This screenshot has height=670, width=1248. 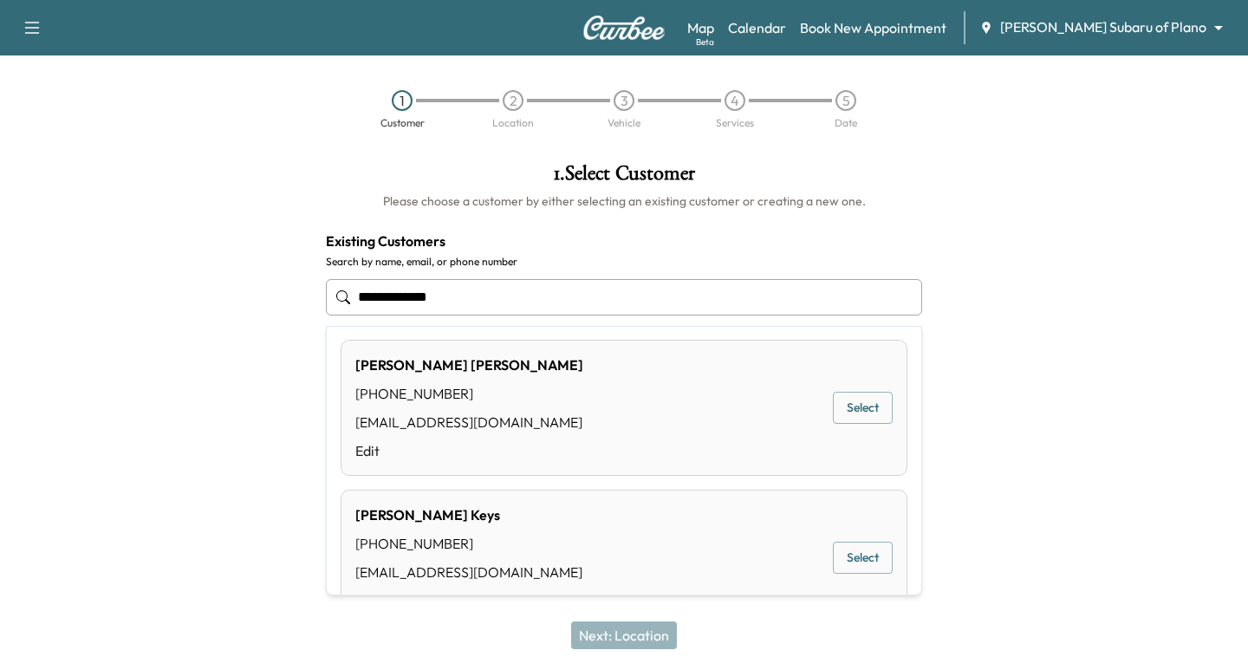 I want to click on h1: 1 . Select Customer, so click(x=624, y=178).